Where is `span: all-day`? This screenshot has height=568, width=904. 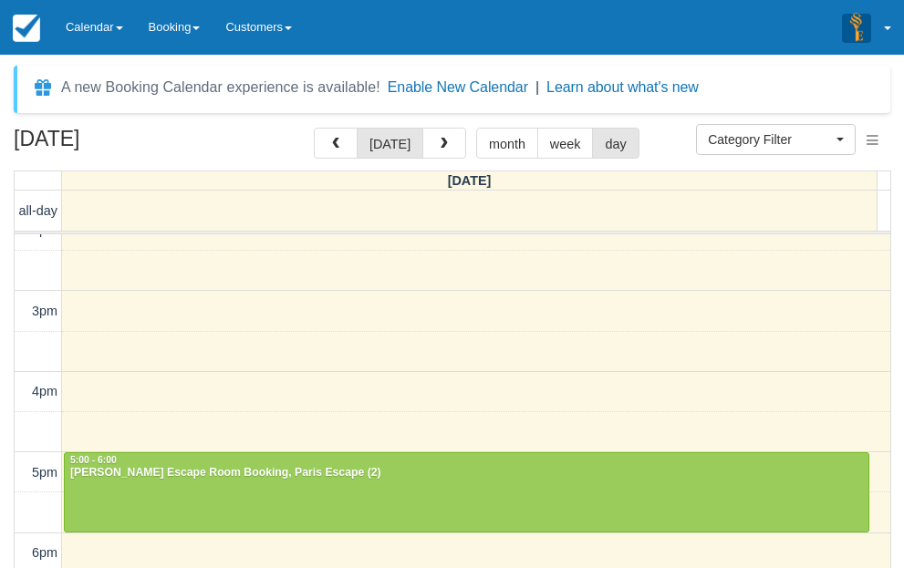 span: all-day is located at coordinates (38, 211).